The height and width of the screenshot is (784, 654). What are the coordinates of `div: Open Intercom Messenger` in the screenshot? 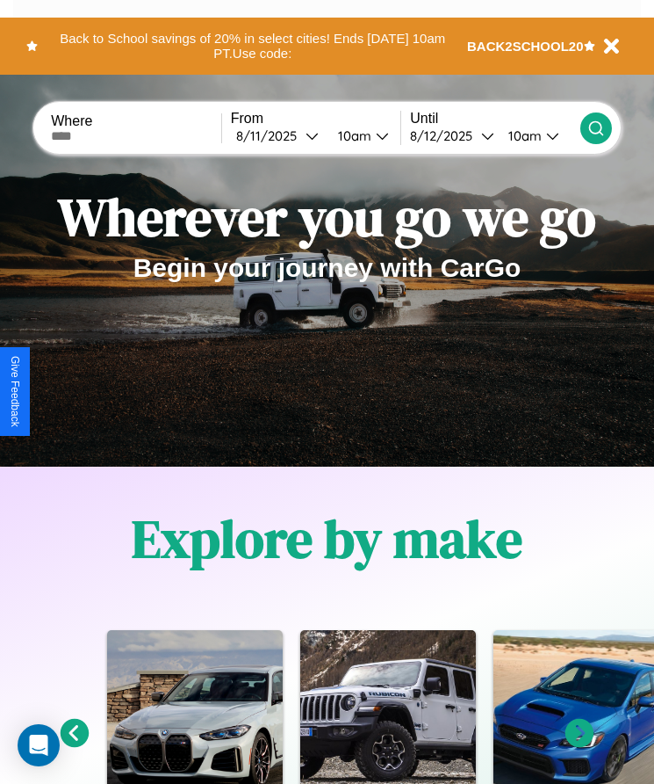 It's located at (39, 745).